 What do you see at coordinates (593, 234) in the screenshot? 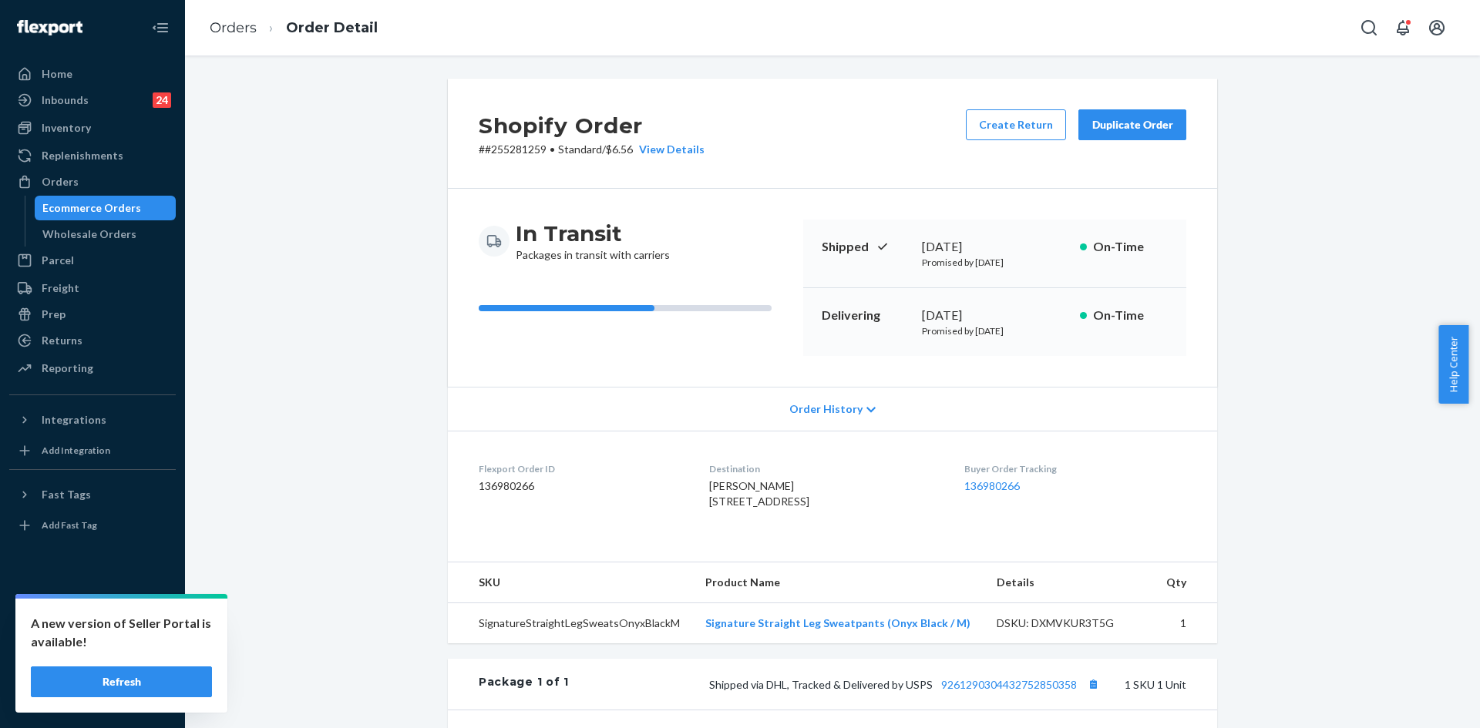
I see `h3: In Transit` at bounding box center [593, 234].